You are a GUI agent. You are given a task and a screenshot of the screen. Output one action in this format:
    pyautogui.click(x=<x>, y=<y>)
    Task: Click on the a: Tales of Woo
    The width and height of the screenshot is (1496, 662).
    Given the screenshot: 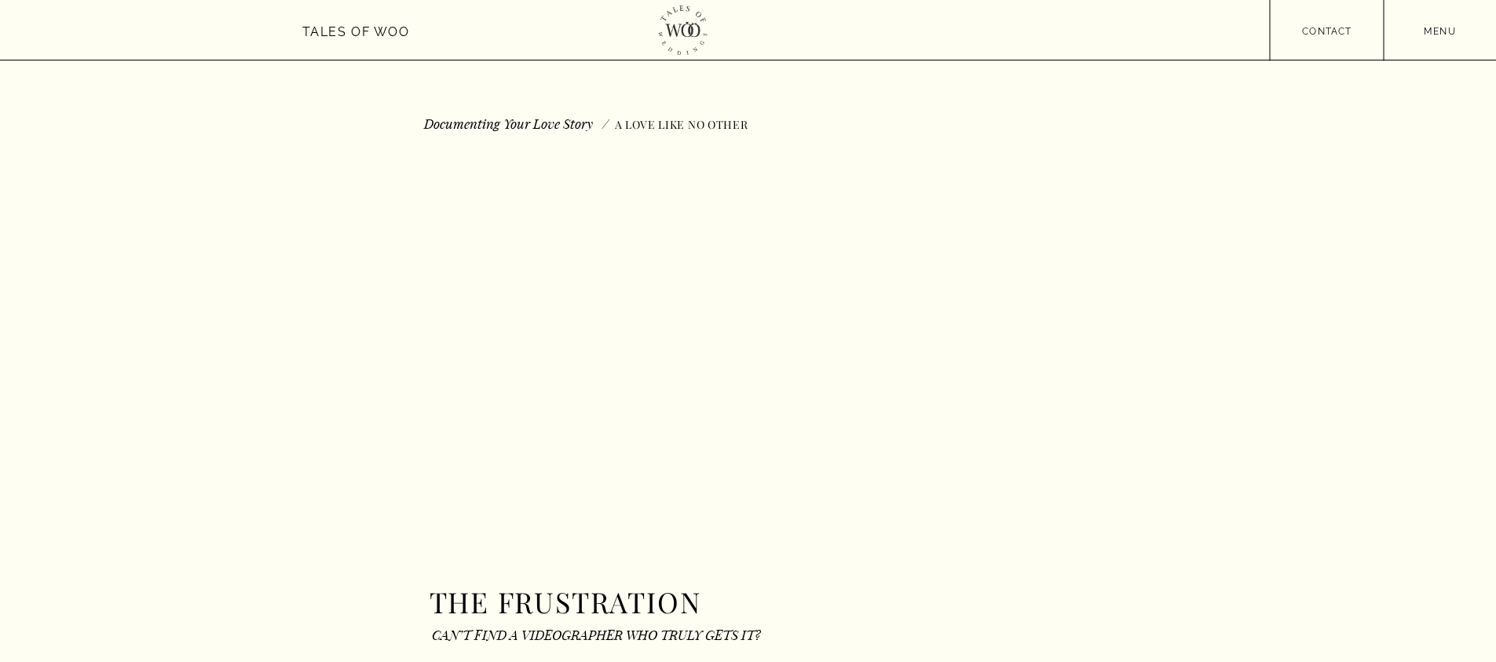 What is the action you would take?
    pyautogui.click(x=357, y=30)
    